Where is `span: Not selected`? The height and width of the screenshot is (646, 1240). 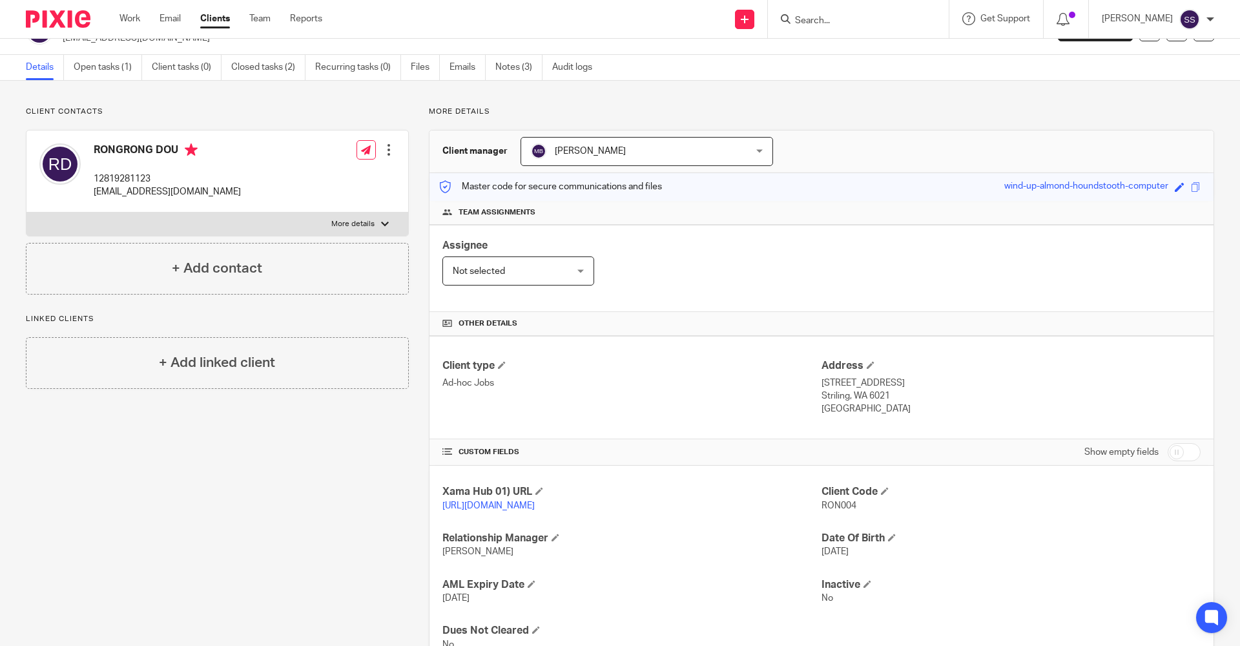
span: Not selected is located at coordinates (479, 271).